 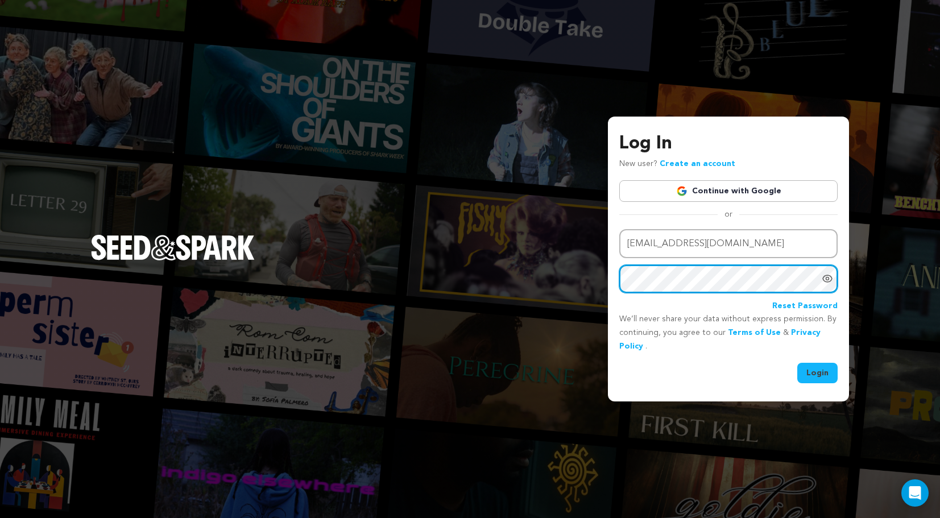 What do you see at coordinates (697, 164) in the screenshot?
I see `a: Create an account` at bounding box center [697, 164].